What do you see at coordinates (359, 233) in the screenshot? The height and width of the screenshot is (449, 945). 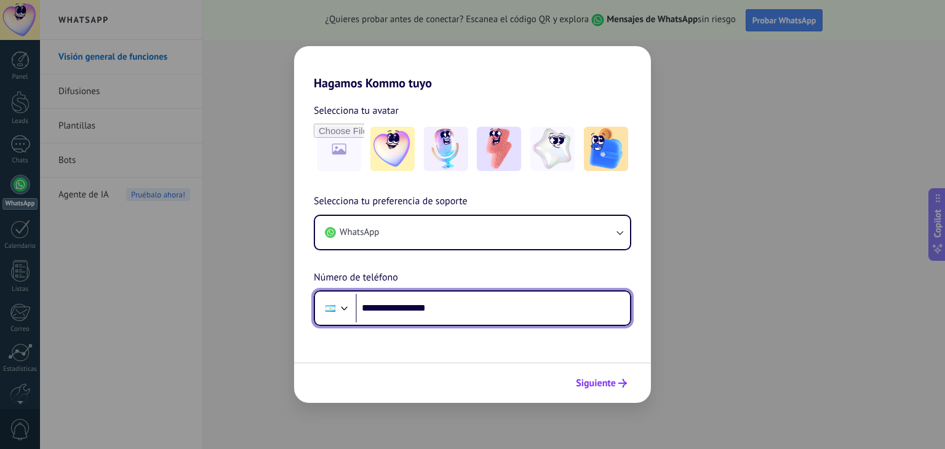 I see `span: WhatsApp` at bounding box center [359, 233].